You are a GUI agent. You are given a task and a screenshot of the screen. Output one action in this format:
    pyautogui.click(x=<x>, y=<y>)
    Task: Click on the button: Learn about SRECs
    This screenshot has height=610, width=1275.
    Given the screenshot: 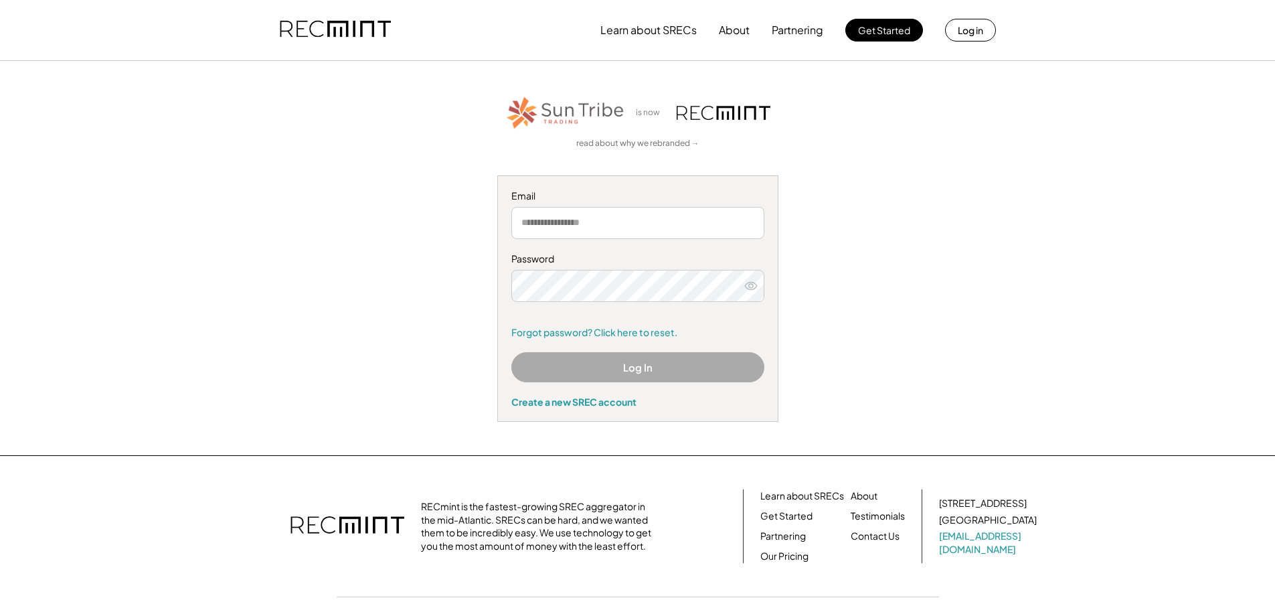 What is the action you would take?
    pyautogui.click(x=649, y=30)
    